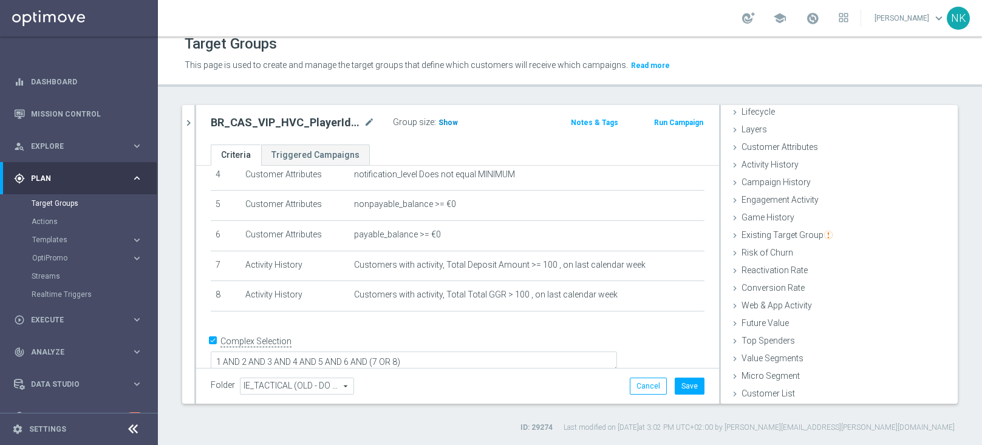  I want to click on td: 6, so click(225, 236).